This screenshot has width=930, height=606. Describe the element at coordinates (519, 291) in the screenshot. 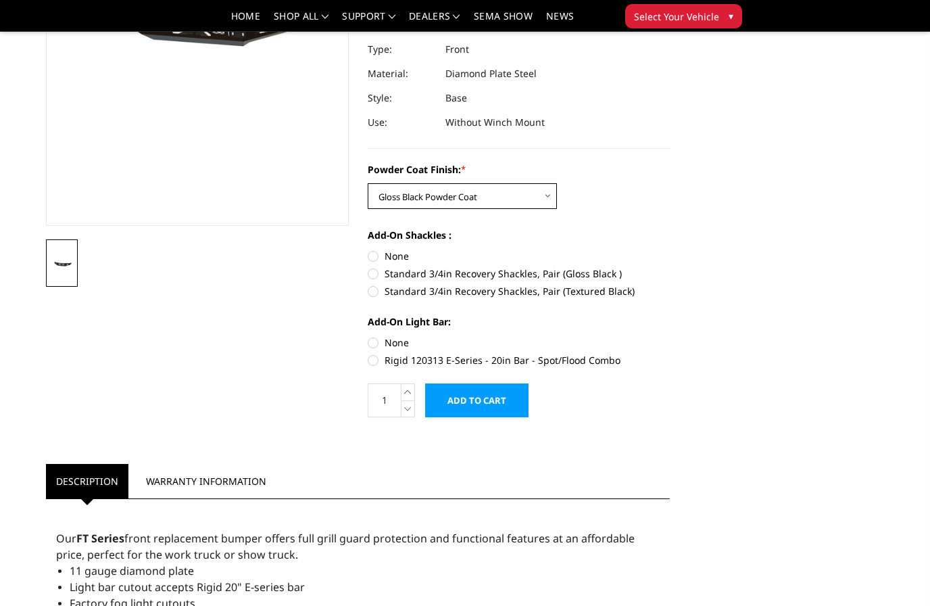

I see `label: Standard 3/4in Recovery Shackles, Pair (Textured Black)` at that location.